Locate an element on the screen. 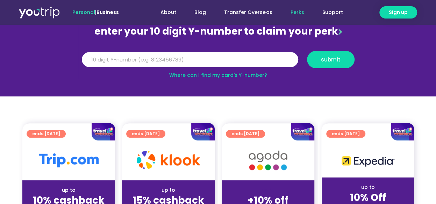 Image resolution: width=436 pixels, height=204 pixels. a: Sign up is located at coordinates (399, 12).